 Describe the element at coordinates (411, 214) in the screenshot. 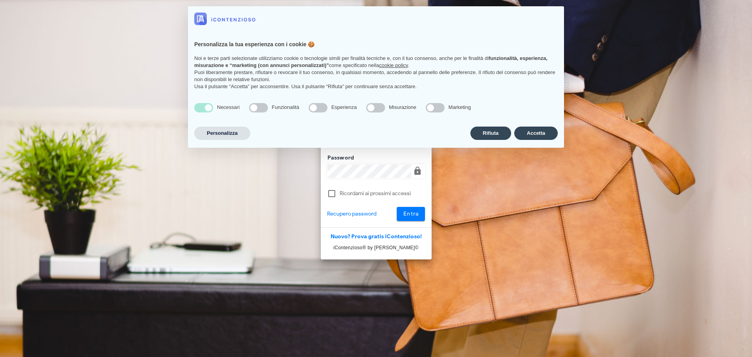

I see `button: Entra` at that location.